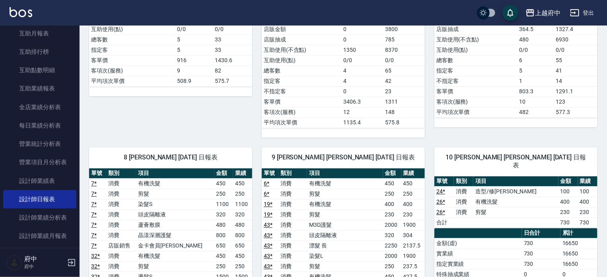  What do you see at coordinates (121, 173) in the screenshot?
I see `th: 類別` at bounding box center [121, 173].